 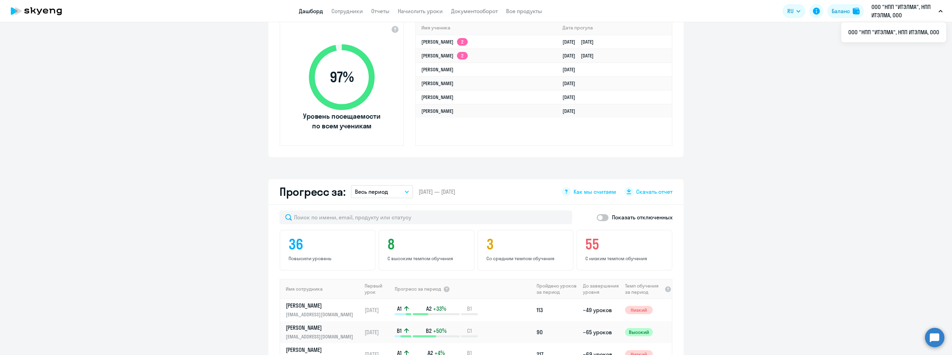 I want to click on span: Низкий, so click(x=639, y=310).